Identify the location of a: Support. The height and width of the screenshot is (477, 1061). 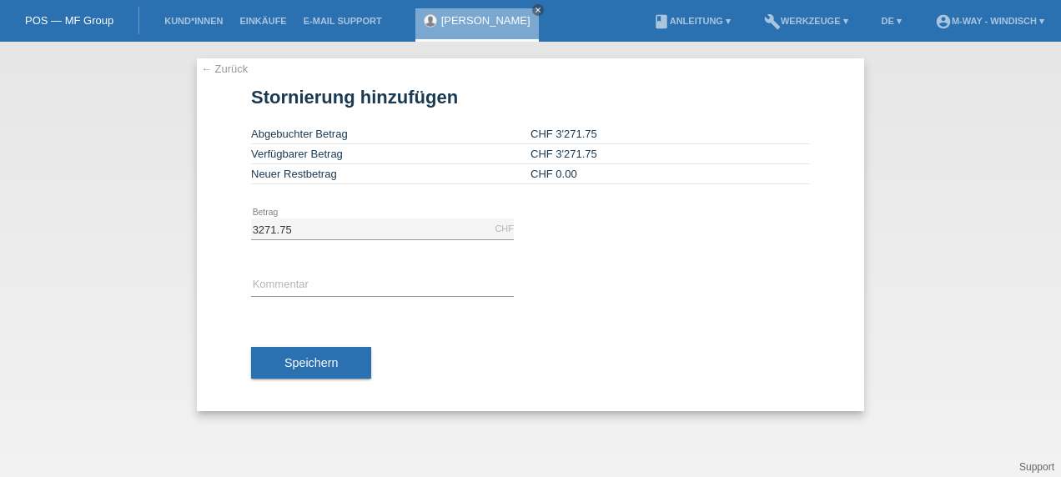
(1037, 467).